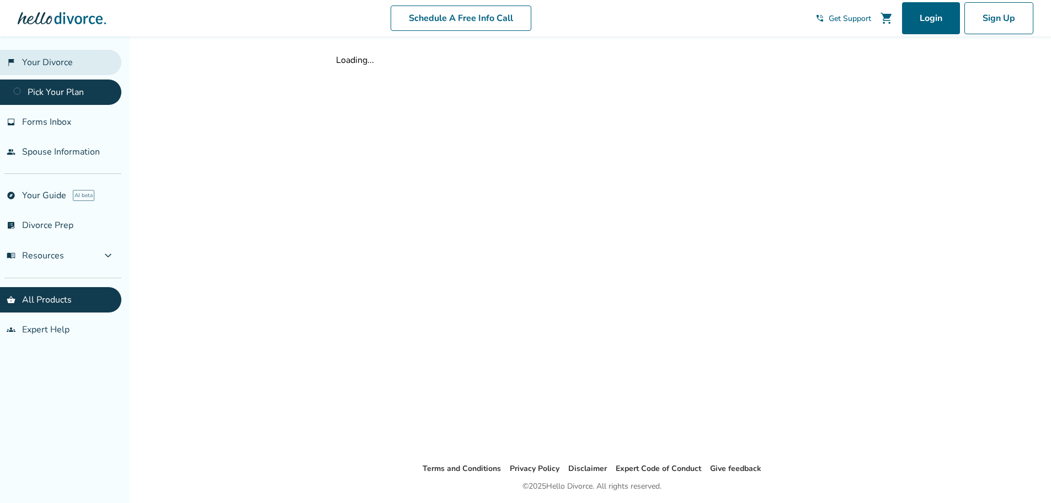 The height and width of the screenshot is (503, 1051). Describe the element at coordinates (535, 468) in the screenshot. I see `a: Privacy Policy` at that location.